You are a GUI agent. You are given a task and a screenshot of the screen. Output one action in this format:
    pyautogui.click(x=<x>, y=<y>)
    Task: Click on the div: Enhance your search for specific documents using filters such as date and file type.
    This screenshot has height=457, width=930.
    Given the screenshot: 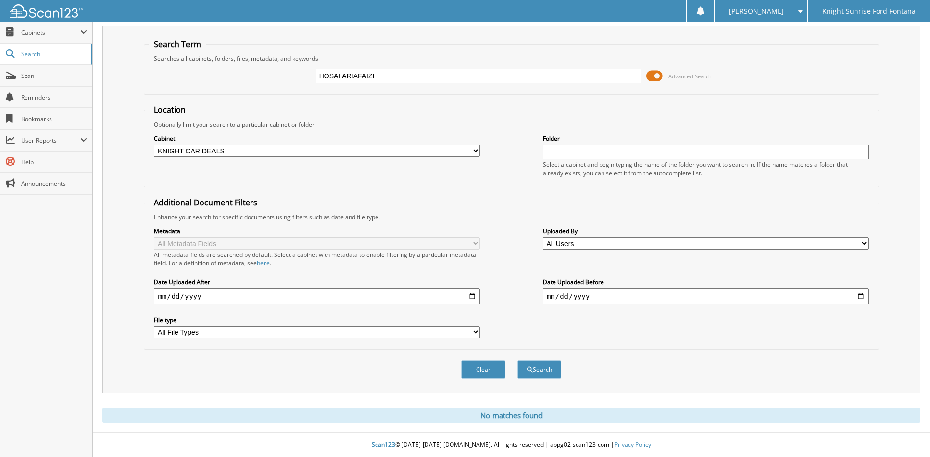 What is the action you would take?
    pyautogui.click(x=511, y=217)
    